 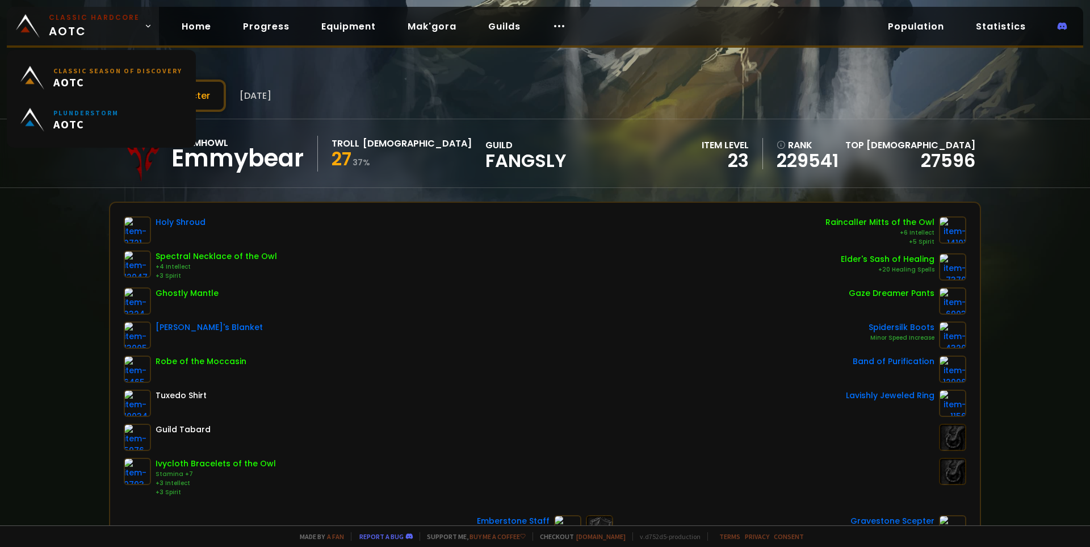 What do you see at coordinates (361, 162) in the screenshot?
I see `small: 37 %` at bounding box center [361, 162].